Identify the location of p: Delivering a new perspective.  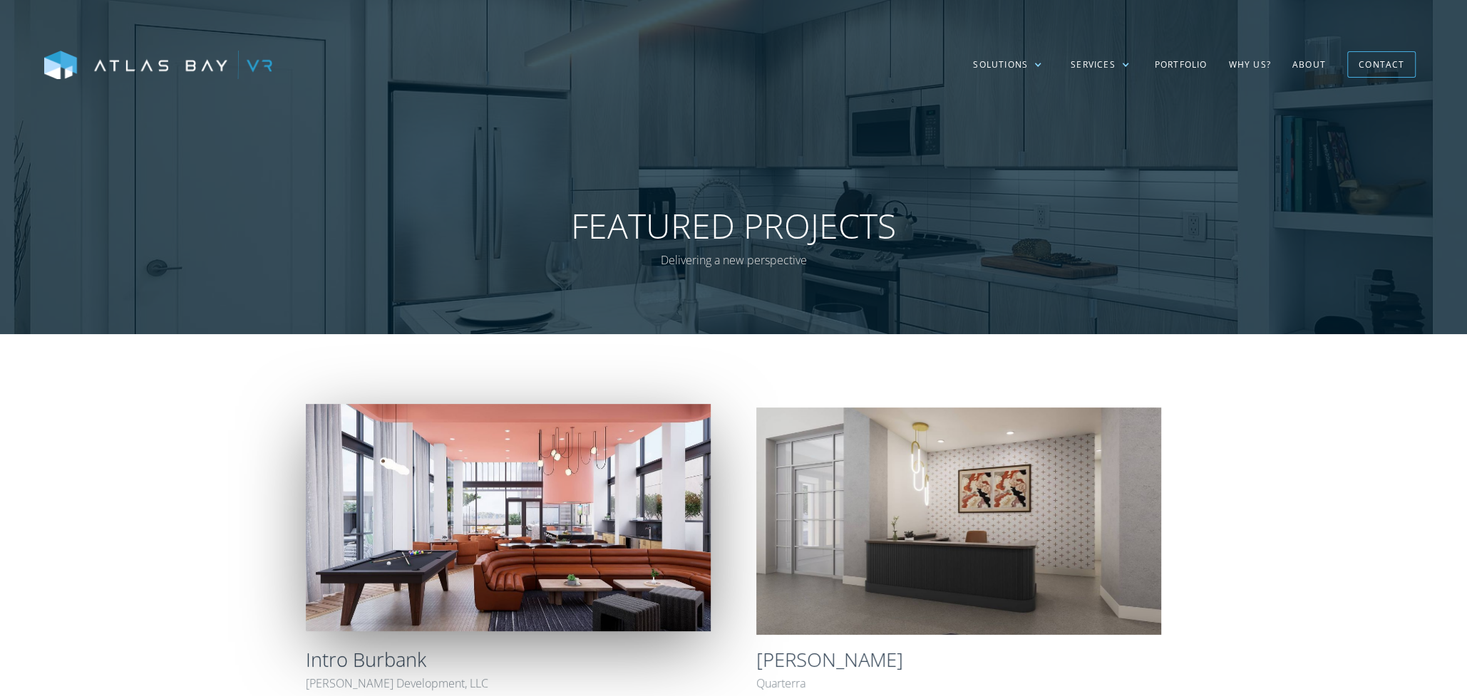
(734, 260).